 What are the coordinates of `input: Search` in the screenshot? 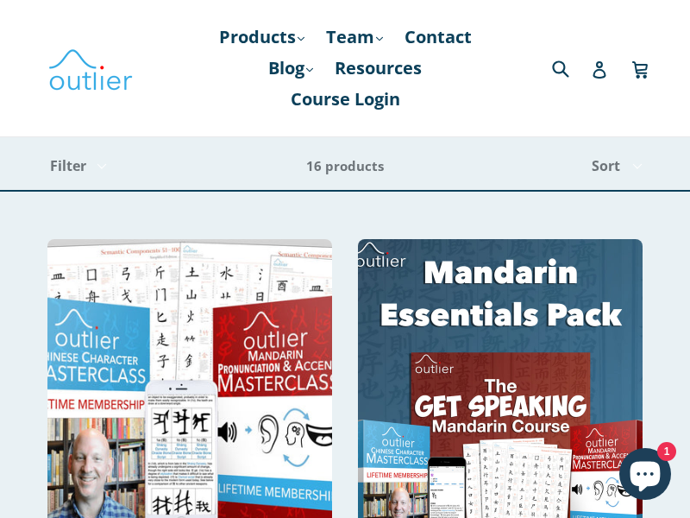 It's located at (571, 67).